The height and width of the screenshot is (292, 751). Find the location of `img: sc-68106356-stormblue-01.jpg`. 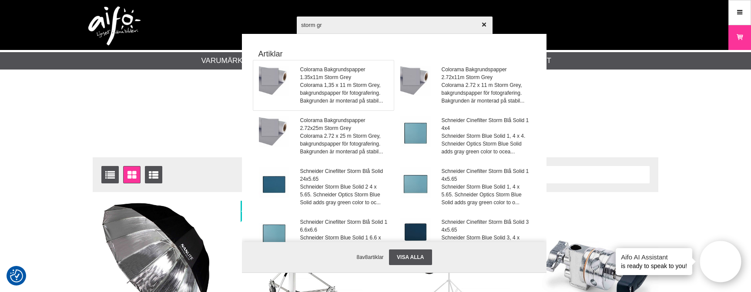

img: sc-68106356-stormblue-01.jpg is located at coordinates (415, 234).